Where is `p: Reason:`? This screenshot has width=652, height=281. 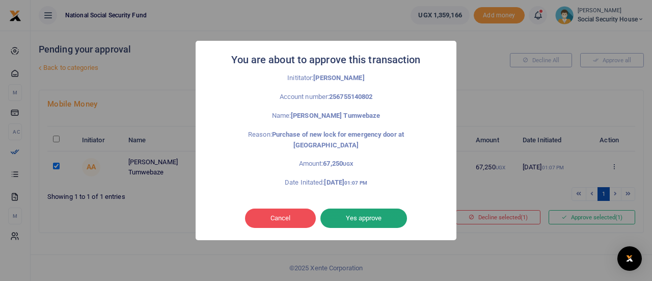
p: Reason: is located at coordinates (326, 140).